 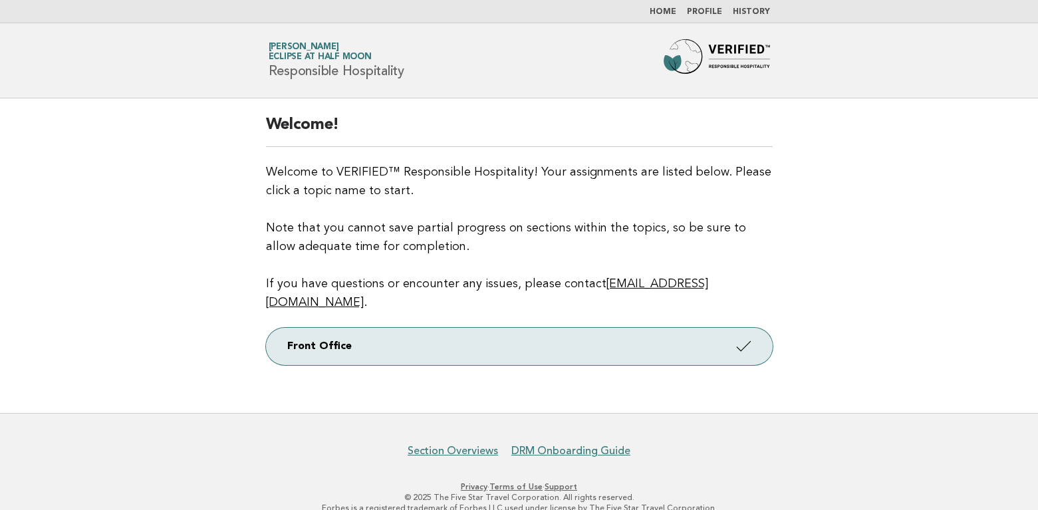 I want to click on a: History, so click(x=752, y=12).